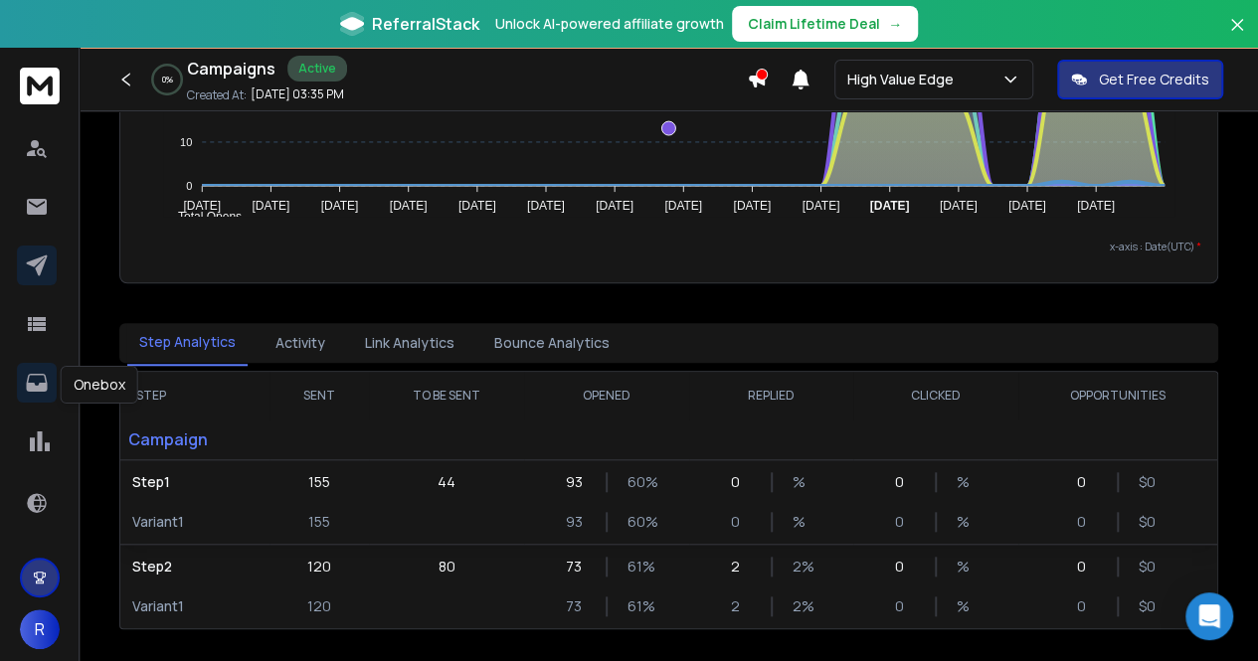  I want to click on h1: Campaigns, so click(231, 69).